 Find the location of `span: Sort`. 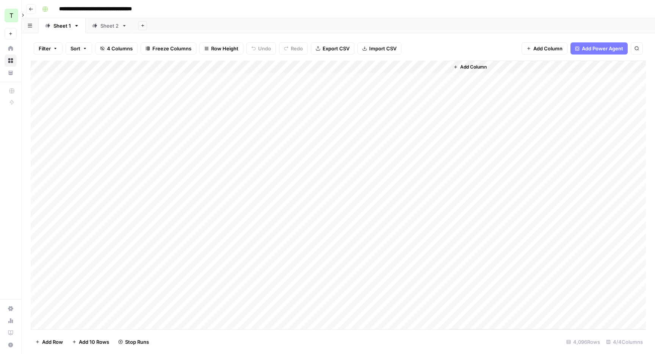

span: Sort is located at coordinates (75, 48).